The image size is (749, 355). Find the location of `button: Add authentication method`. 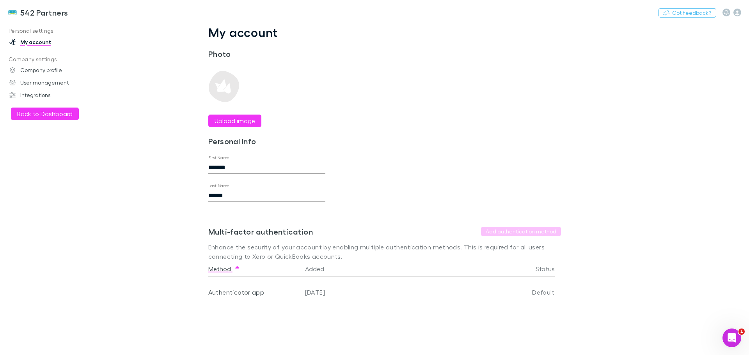

button: Add authentication method is located at coordinates (521, 232).